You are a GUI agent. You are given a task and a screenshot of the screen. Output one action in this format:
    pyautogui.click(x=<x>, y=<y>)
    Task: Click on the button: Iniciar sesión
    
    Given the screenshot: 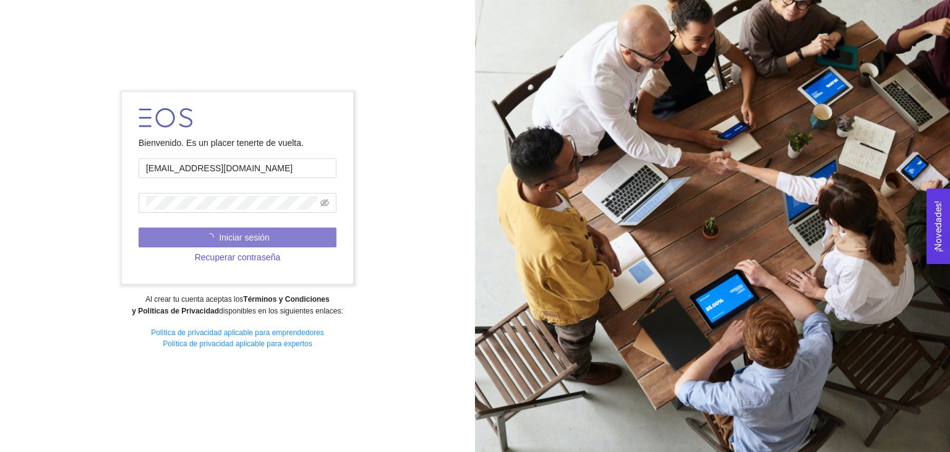 What is the action you would take?
    pyautogui.click(x=237, y=237)
    